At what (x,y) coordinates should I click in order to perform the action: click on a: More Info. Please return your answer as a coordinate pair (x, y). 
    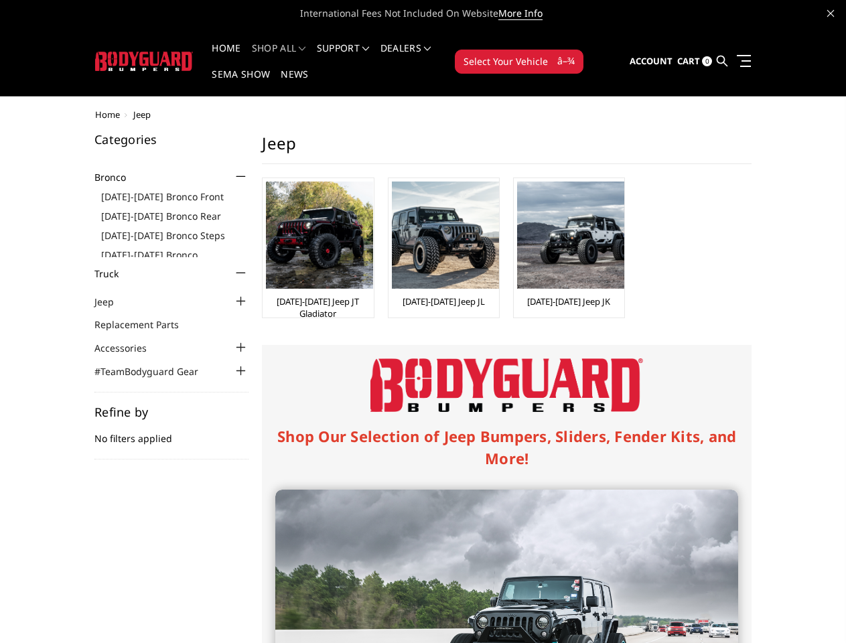
    Looking at the image, I should click on (520, 13).